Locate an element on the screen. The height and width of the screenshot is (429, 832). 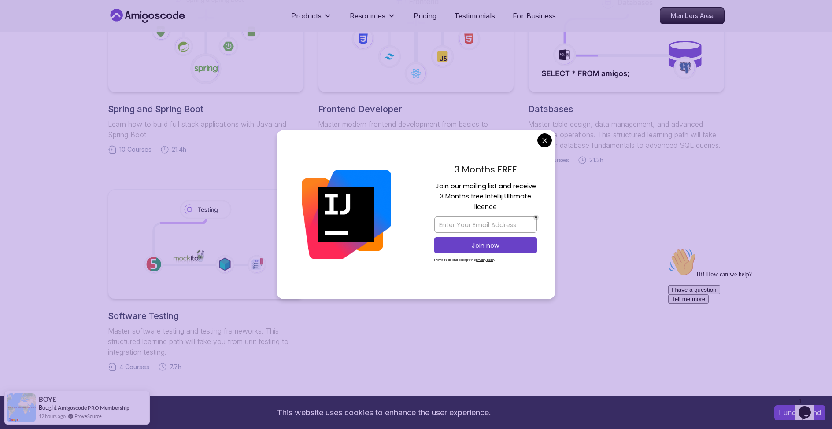
a: Software TestingMaster software testing and testing frameworks. This structured learning path wil... is located at coordinates (206, 281).